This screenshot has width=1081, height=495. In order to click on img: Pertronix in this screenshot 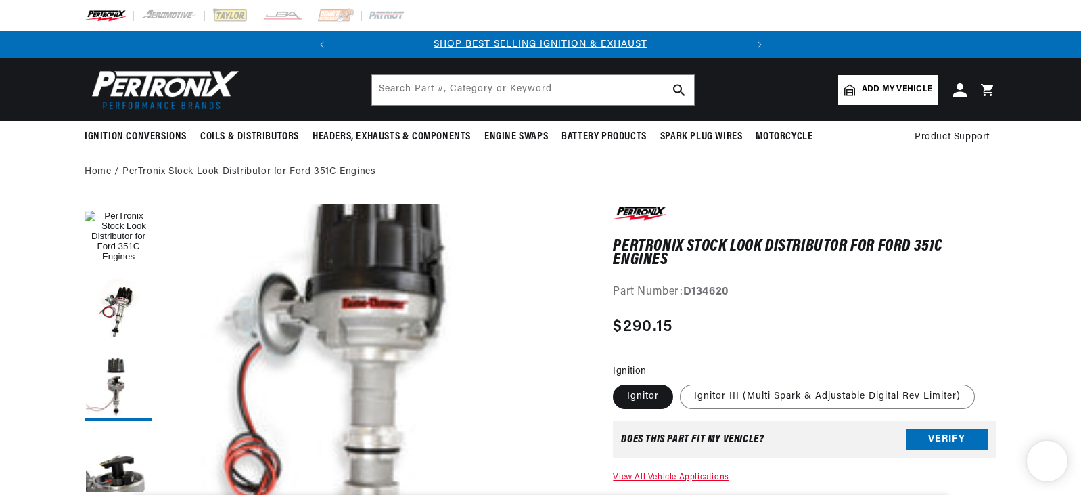, I will do `click(162, 89)`.